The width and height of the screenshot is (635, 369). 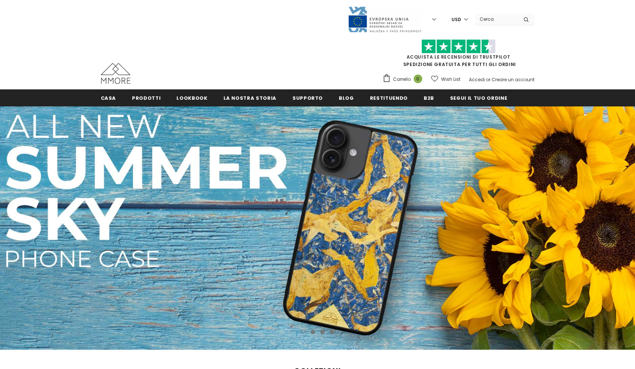 What do you see at coordinates (402, 79) in the screenshot?
I see `span: Carrello` at bounding box center [402, 79].